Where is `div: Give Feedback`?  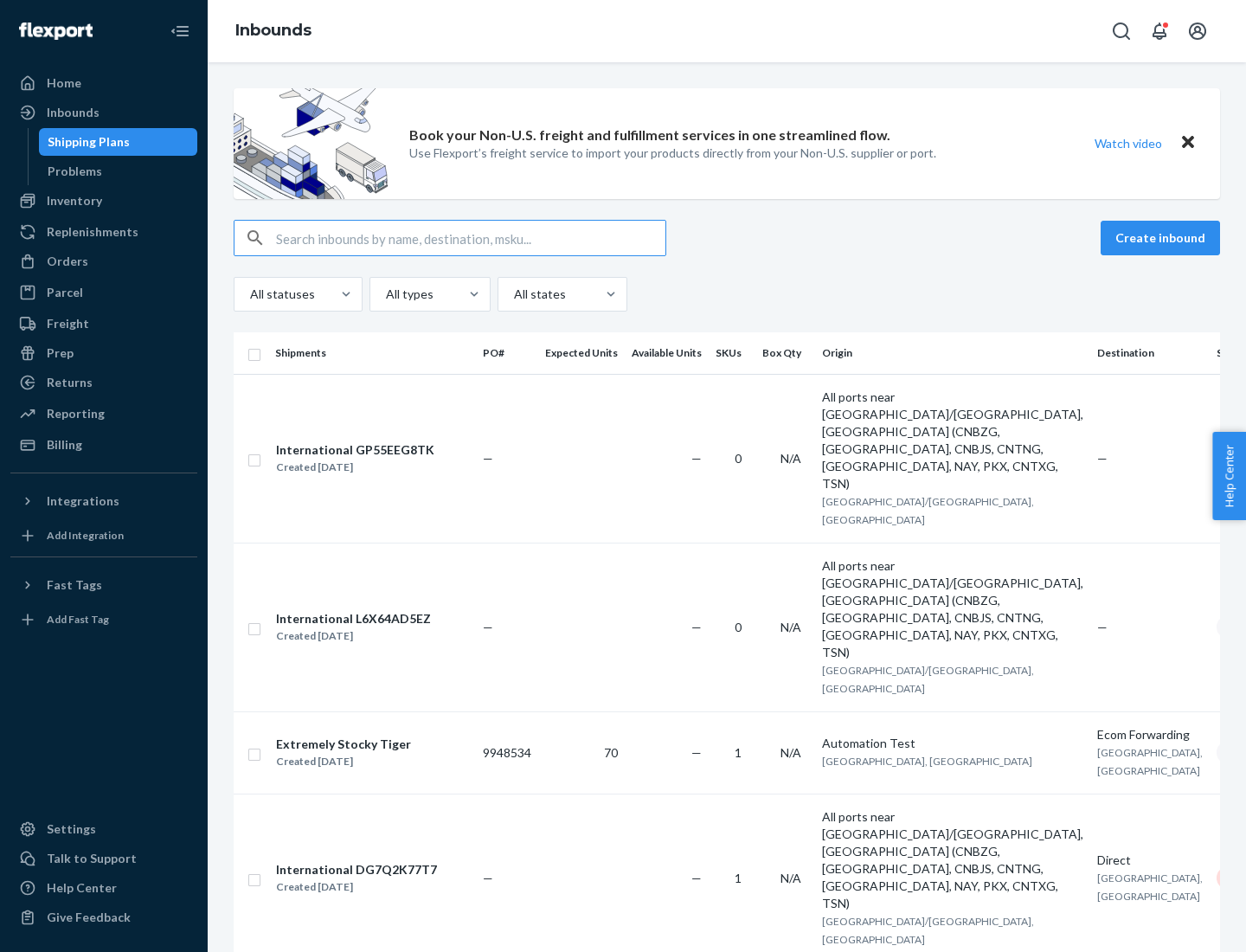
div: Give Feedback is located at coordinates (89, 917).